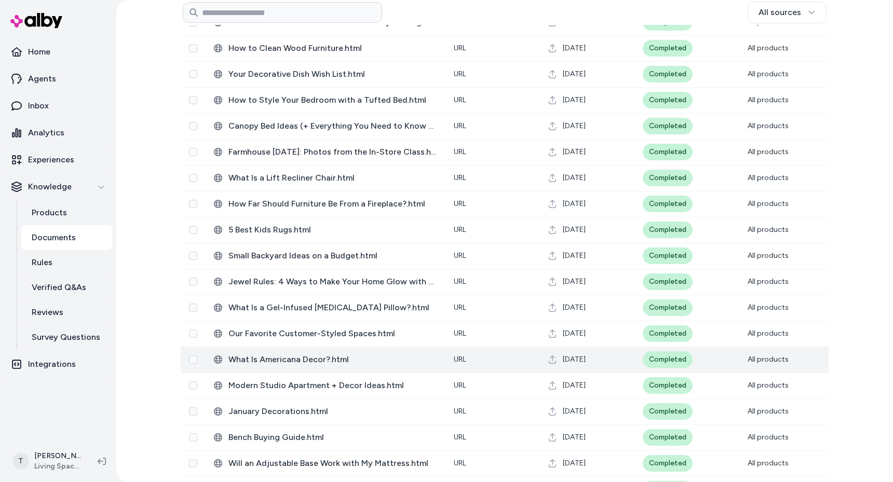  I want to click on span: What Is a Lift Recliner Chair.html, so click(333, 178).